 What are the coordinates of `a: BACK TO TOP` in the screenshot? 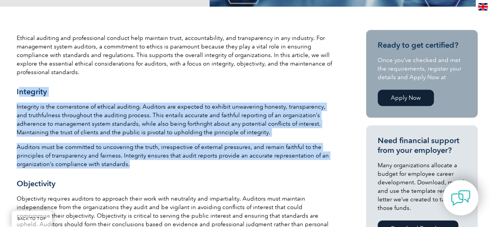 It's located at (32, 218).